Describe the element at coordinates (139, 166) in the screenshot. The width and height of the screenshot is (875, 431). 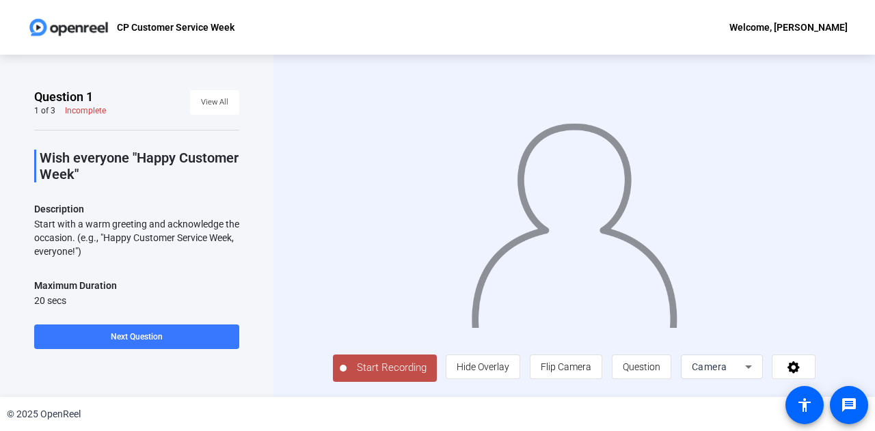
I see `p: Wish everyone "Happy Customer Week"` at that location.